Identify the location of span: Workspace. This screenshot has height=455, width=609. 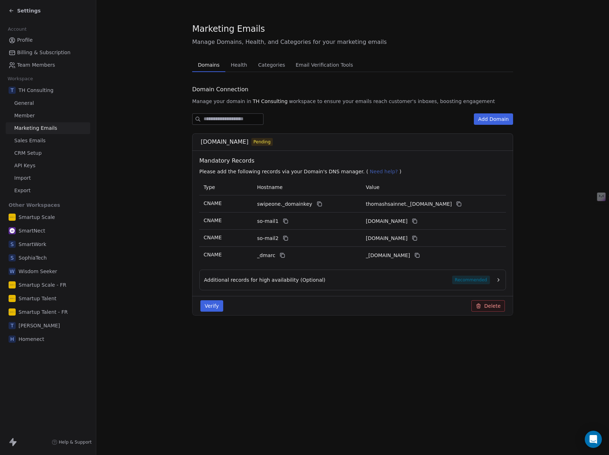
(20, 79).